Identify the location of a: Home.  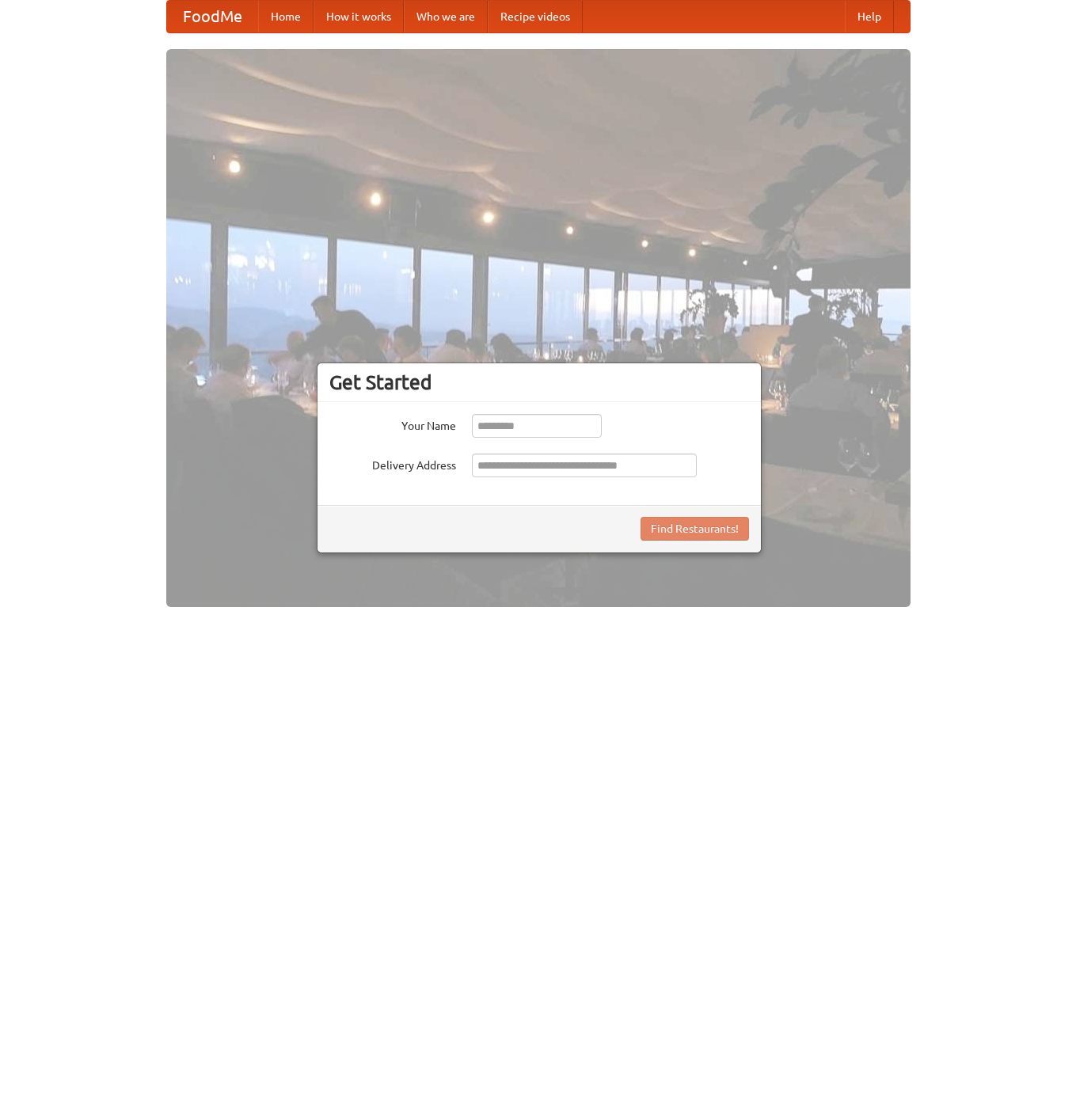
(286, 16).